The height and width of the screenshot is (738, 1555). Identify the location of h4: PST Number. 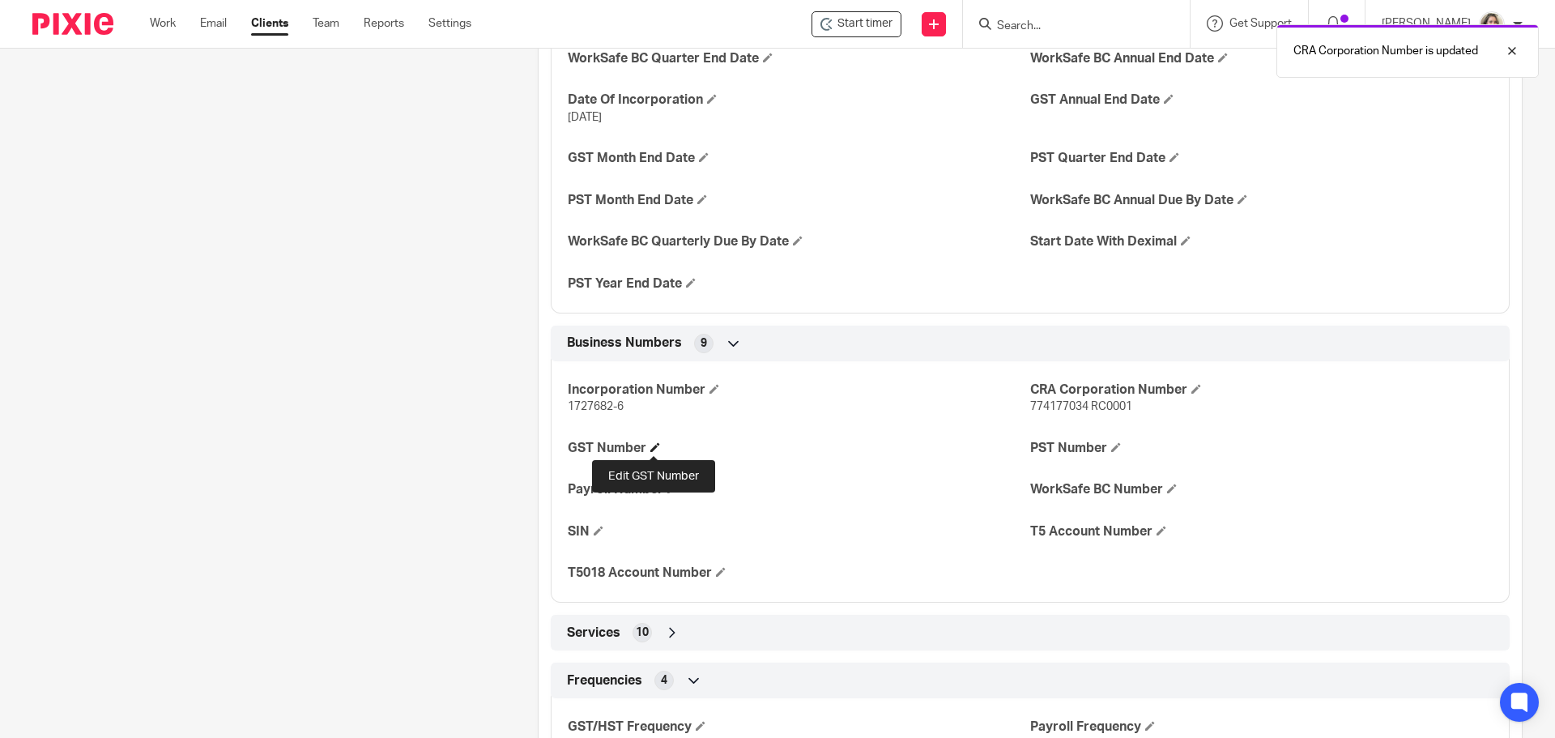
(1261, 448).